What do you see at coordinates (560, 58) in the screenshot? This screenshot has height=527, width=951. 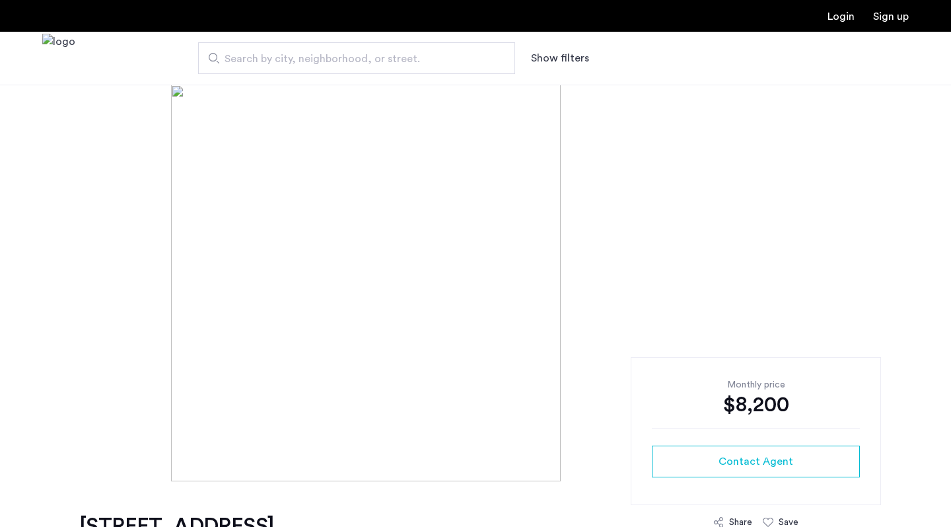 I see `button: Show or hide filters` at bounding box center [560, 58].